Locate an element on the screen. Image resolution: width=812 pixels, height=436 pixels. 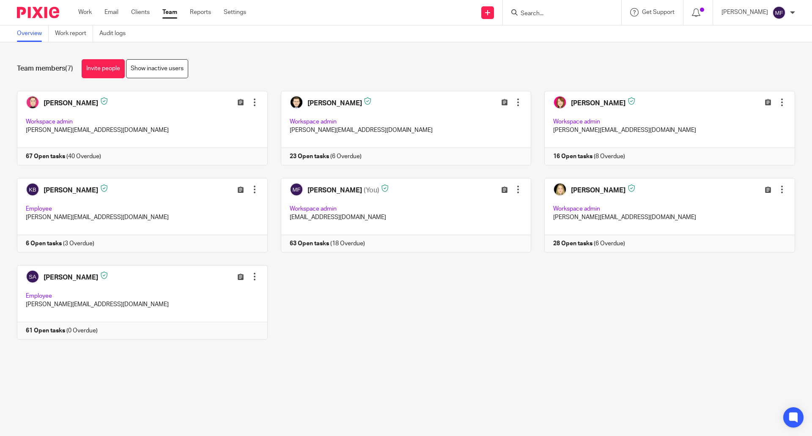
a: Work is located at coordinates (85, 12).